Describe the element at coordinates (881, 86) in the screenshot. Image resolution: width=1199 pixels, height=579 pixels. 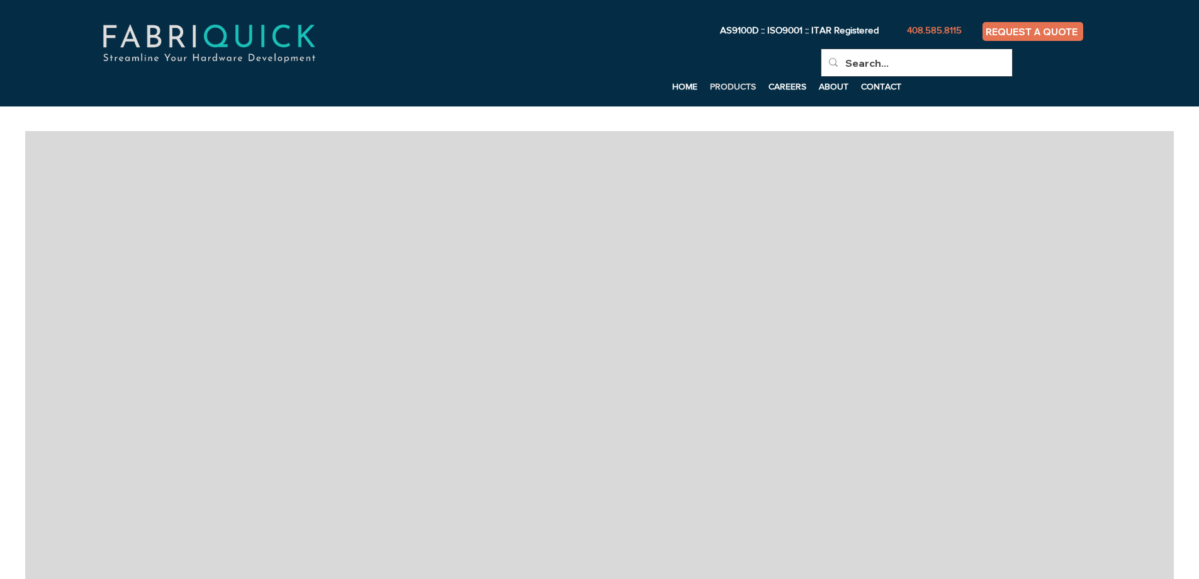
I see `a: CONTACT` at that location.